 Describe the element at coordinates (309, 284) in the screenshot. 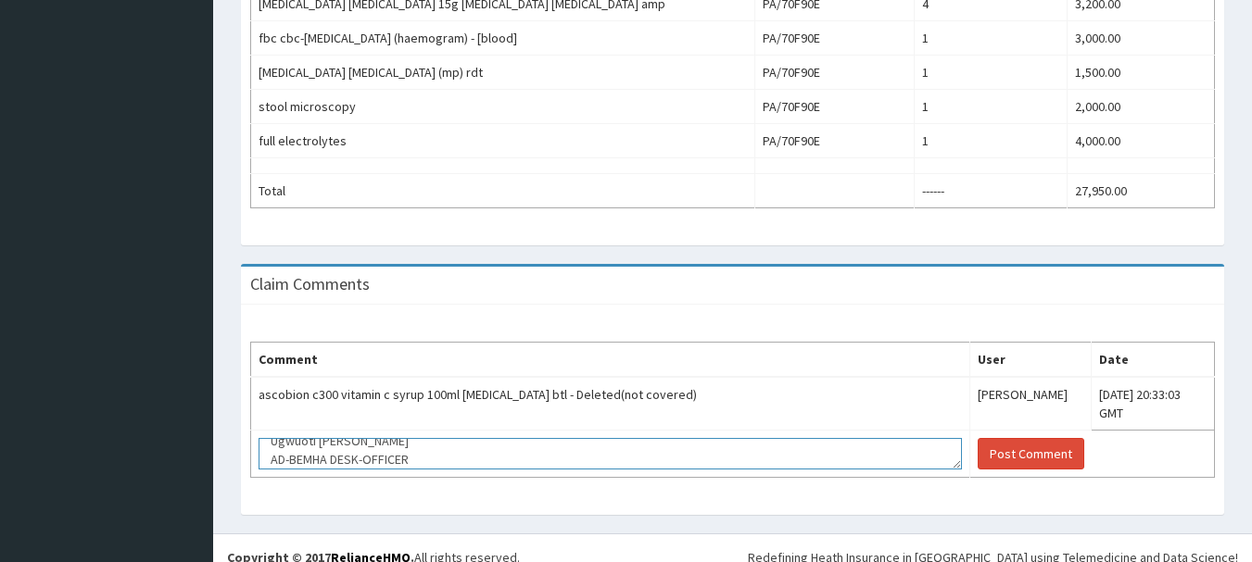

I see `h3: Claim Comments` at that location.